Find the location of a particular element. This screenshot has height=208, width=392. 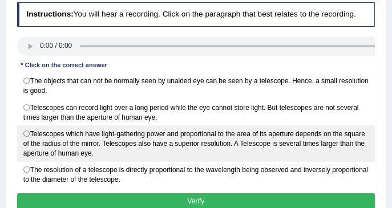

label: The objects that can not be normally seen by unaided eye can be seen by a telescope. Hence, a sma... is located at coordinates (196, 86).